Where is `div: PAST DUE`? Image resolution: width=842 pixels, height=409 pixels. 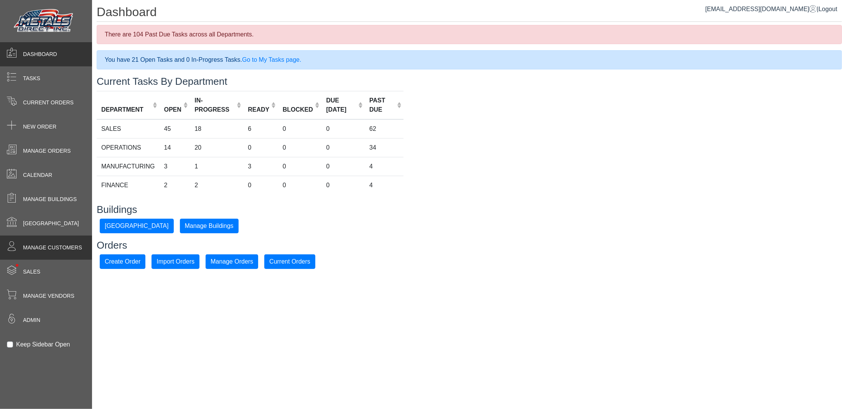
div: PAST DUE is located at coordinates (382, 105).